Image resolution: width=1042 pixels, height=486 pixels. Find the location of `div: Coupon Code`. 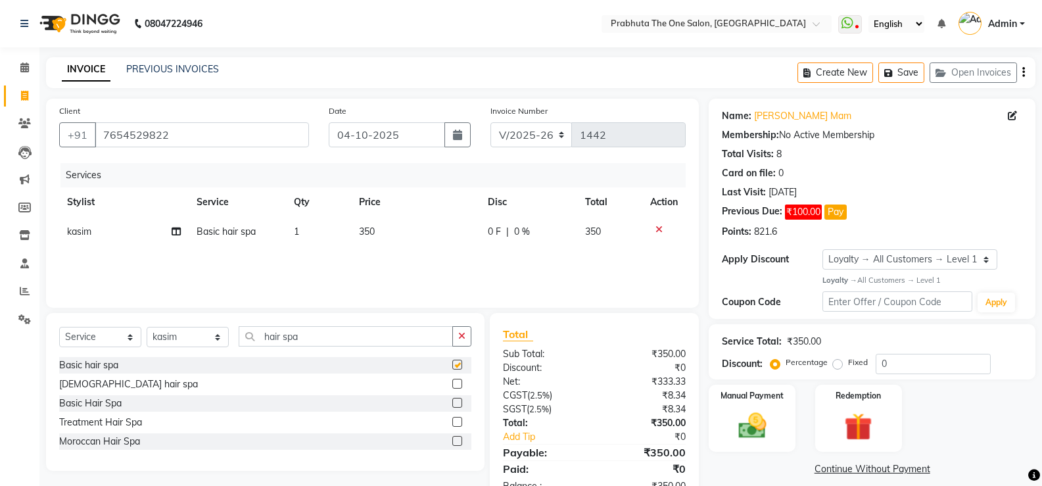

div: Coupon Code is located at coordinates (772, 302).